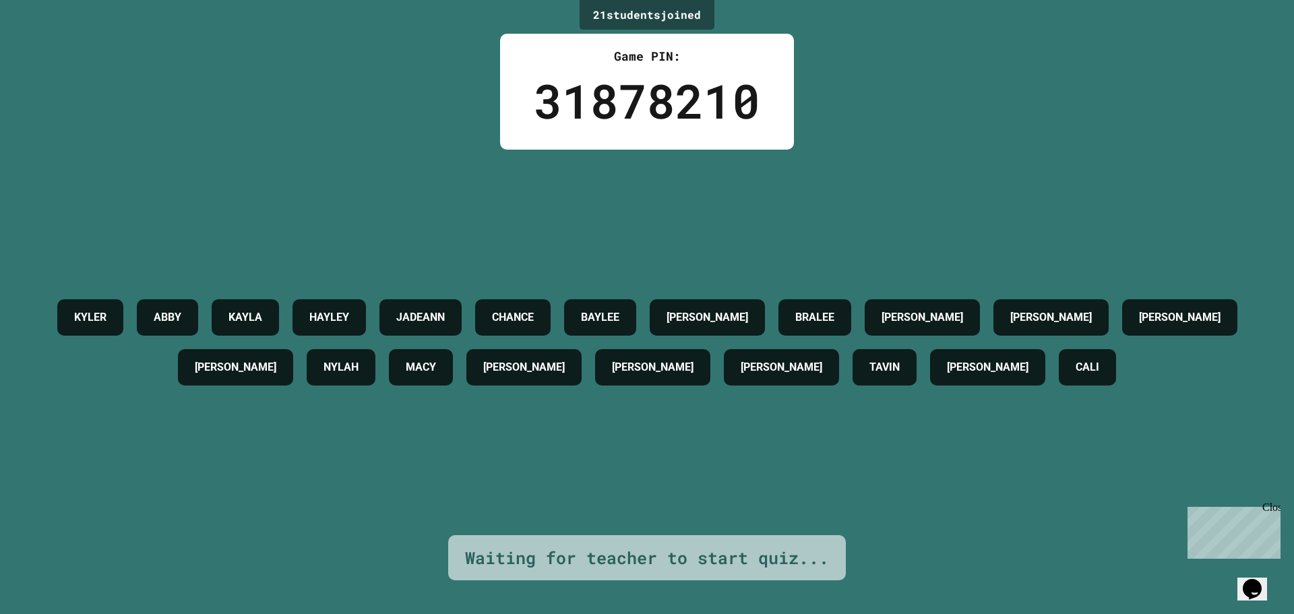  What do you see at coordinates (90, 318) in the screenshot?
I see `h4: KYLER` at bounding box center [90, 318].